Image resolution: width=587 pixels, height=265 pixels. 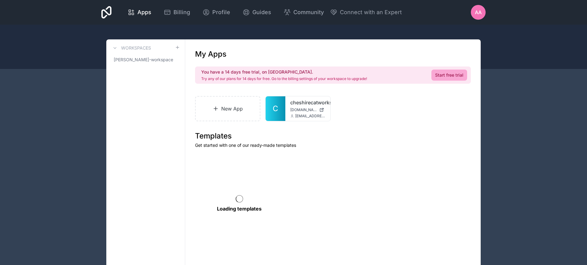 I want to click on span: Profile, so click(x=221, y=12).